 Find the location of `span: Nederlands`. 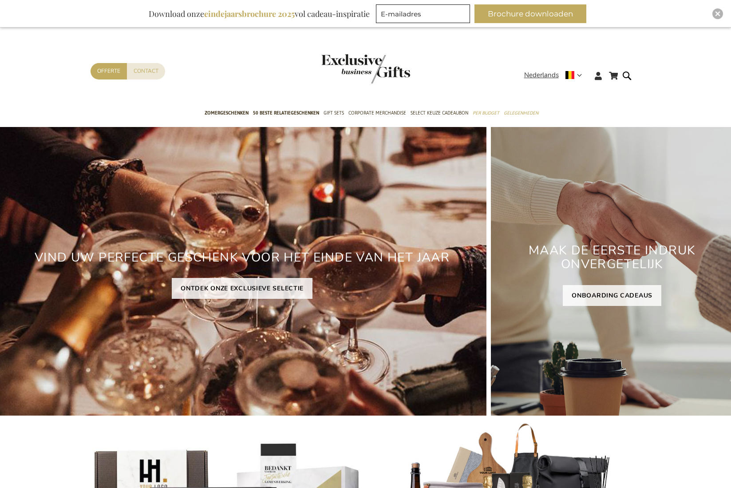

span: Nederlands is located at coordinates (541, 75).